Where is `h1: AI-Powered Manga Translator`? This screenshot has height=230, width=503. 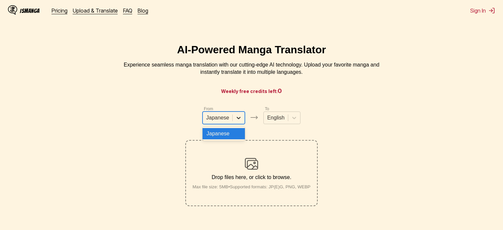
h1: AI-Powered Manga Translator is located at coordinates (251, 50).